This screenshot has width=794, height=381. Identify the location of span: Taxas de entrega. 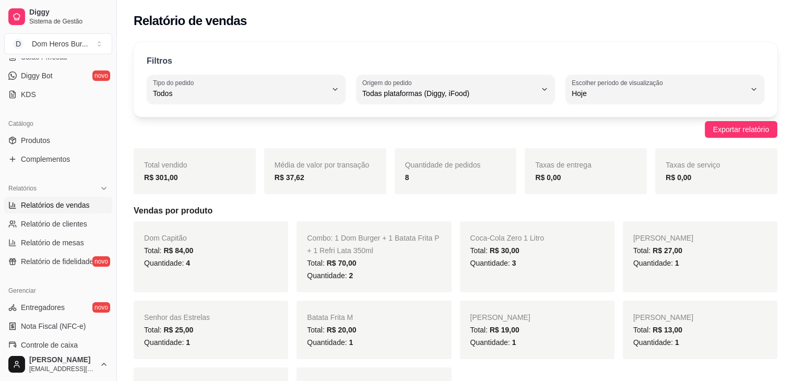
(563, 165).